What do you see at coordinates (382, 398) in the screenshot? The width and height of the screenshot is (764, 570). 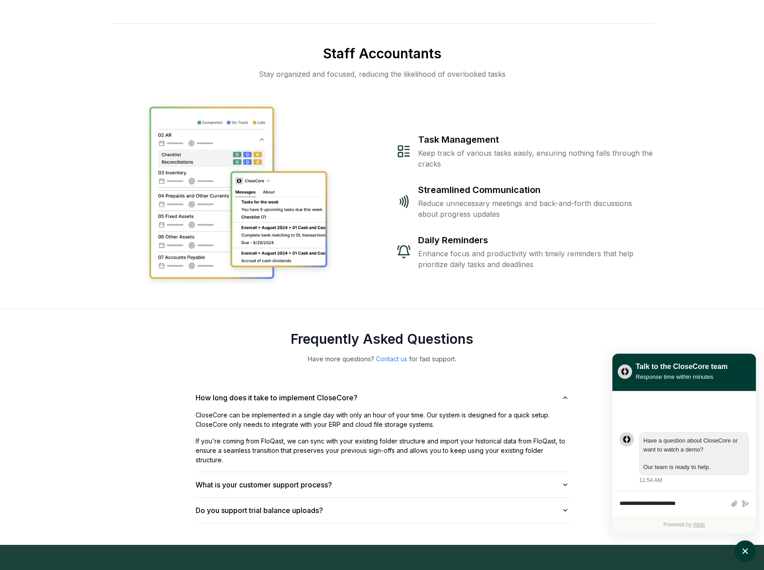 I see `button: How long does it take to implement CloseCore?` at bounding box center [382, 398].